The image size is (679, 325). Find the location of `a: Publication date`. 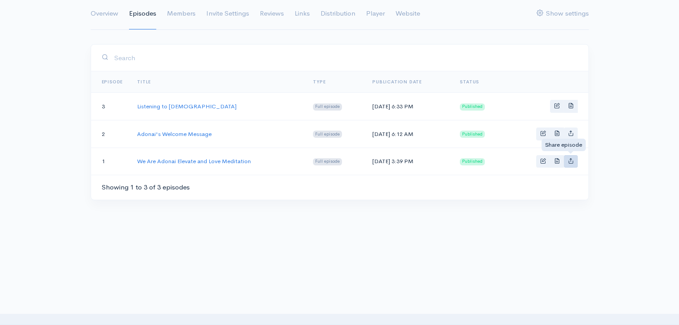

a: Publication date is located at coordinates (397, 82).